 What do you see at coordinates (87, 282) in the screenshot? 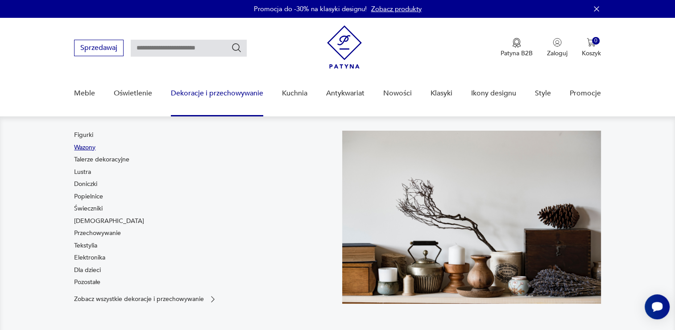
I see `a: Pozostałe` at bounding box center [87, 282].